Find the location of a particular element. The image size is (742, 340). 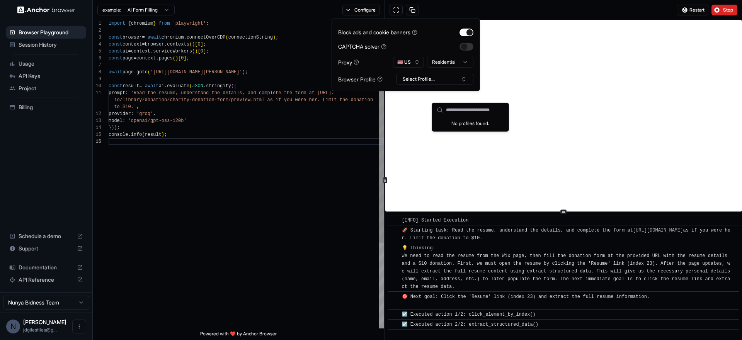

div: Browser Playground is located at coordinates (46, 32).